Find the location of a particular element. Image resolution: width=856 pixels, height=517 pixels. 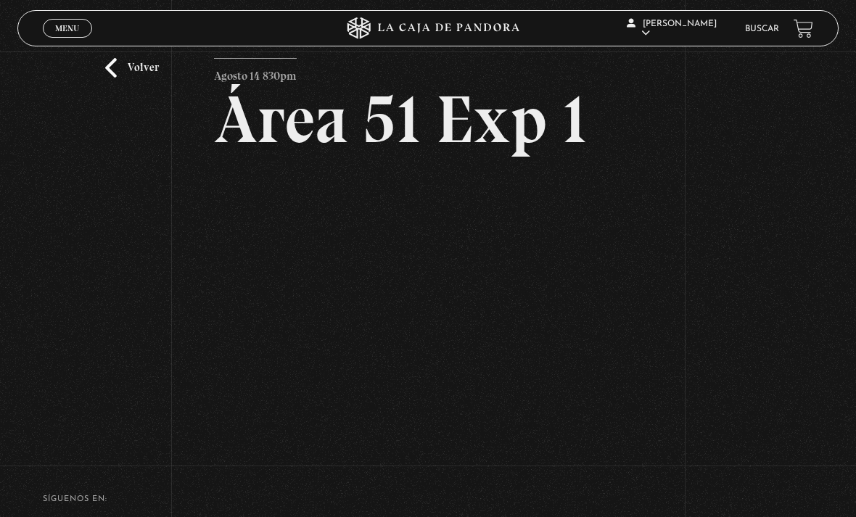

a: Buscar is located at coordinates (761, 29).